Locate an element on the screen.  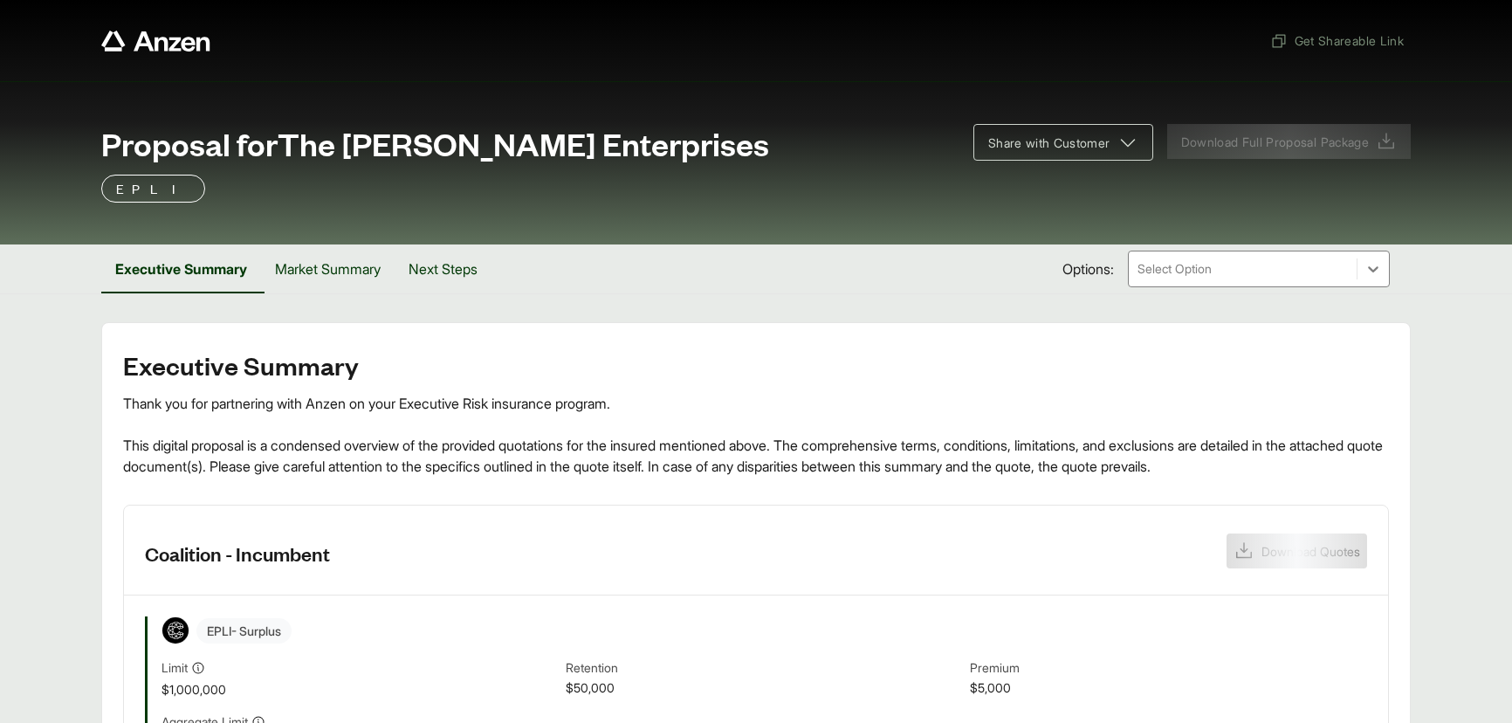
span: Premium is located at coordinates (1168, 668).